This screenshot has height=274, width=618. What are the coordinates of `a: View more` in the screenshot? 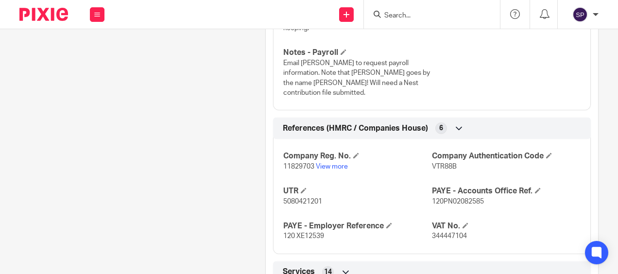 It's located at (332, 167).